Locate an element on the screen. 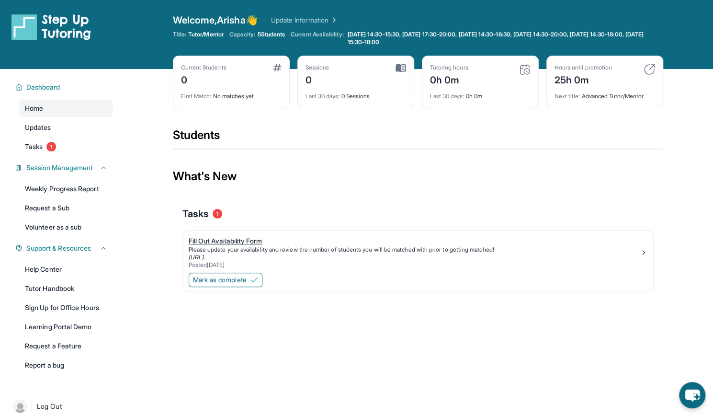 This screenshot has height=416, width=713. span: Session Management is located at coordinates (59, 168).